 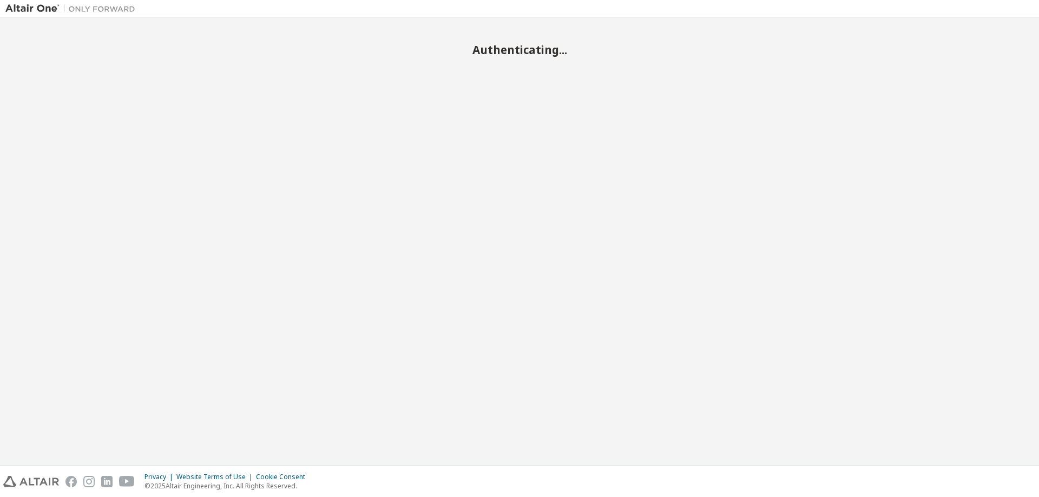 What do you see at coordinates (127, 482) in the screenshot?
I see `img: youtube.svg` at bounding box center [127, 482].